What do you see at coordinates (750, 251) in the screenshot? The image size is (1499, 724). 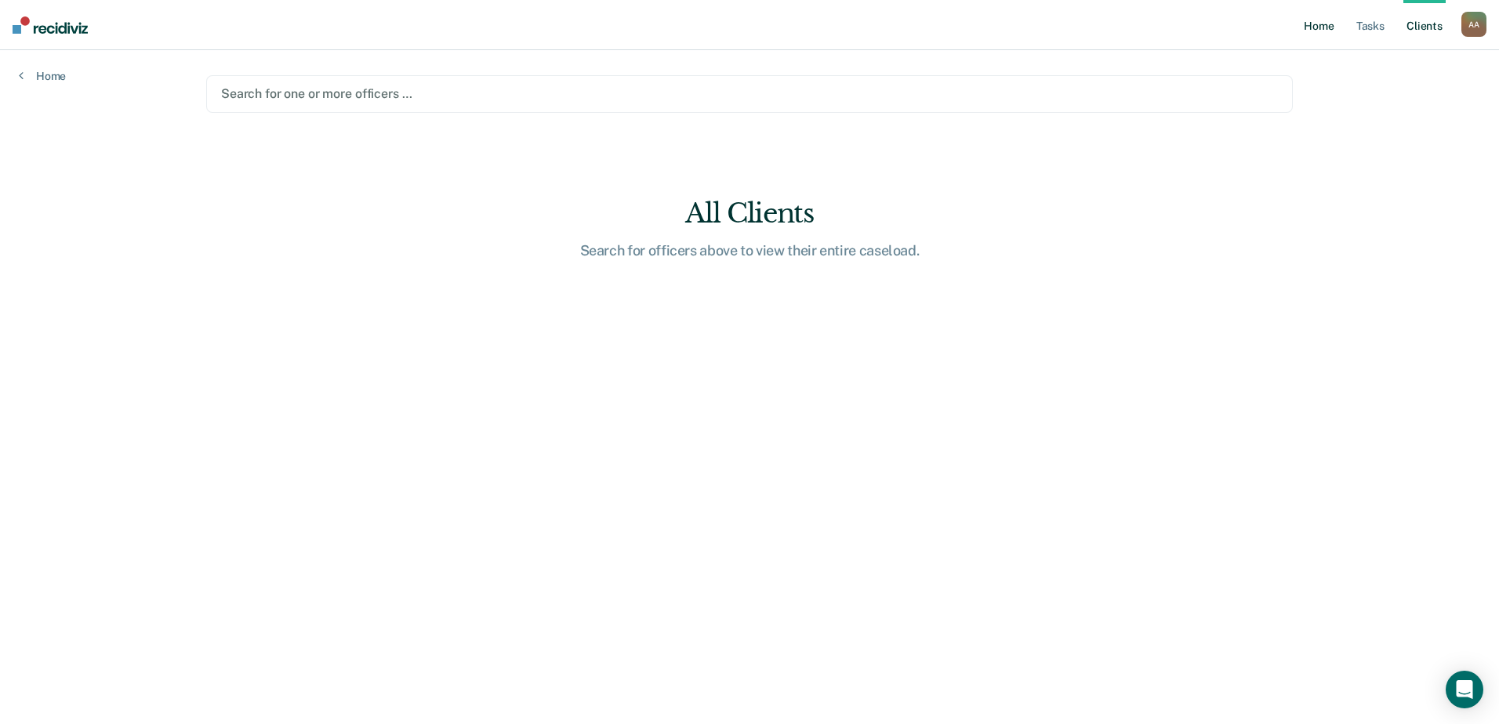 I see `div: Search for officers above to view their entire caseload.` at bounding box center [750, 251].